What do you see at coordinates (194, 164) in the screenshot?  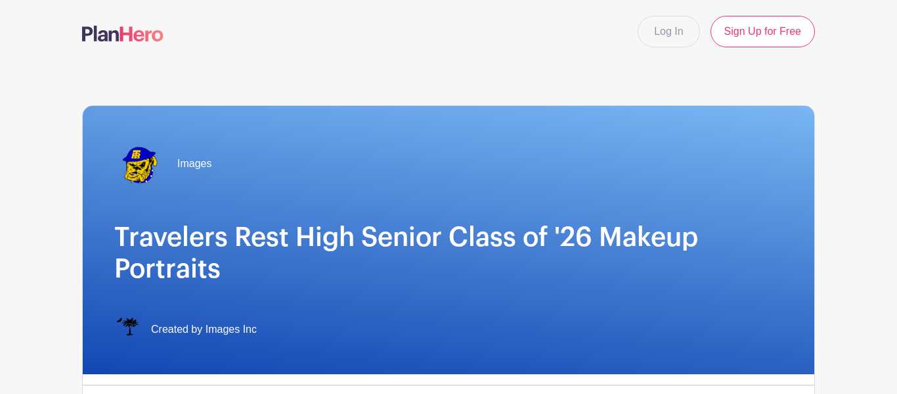 I see `span: Images` at bounding box center [194, 164].